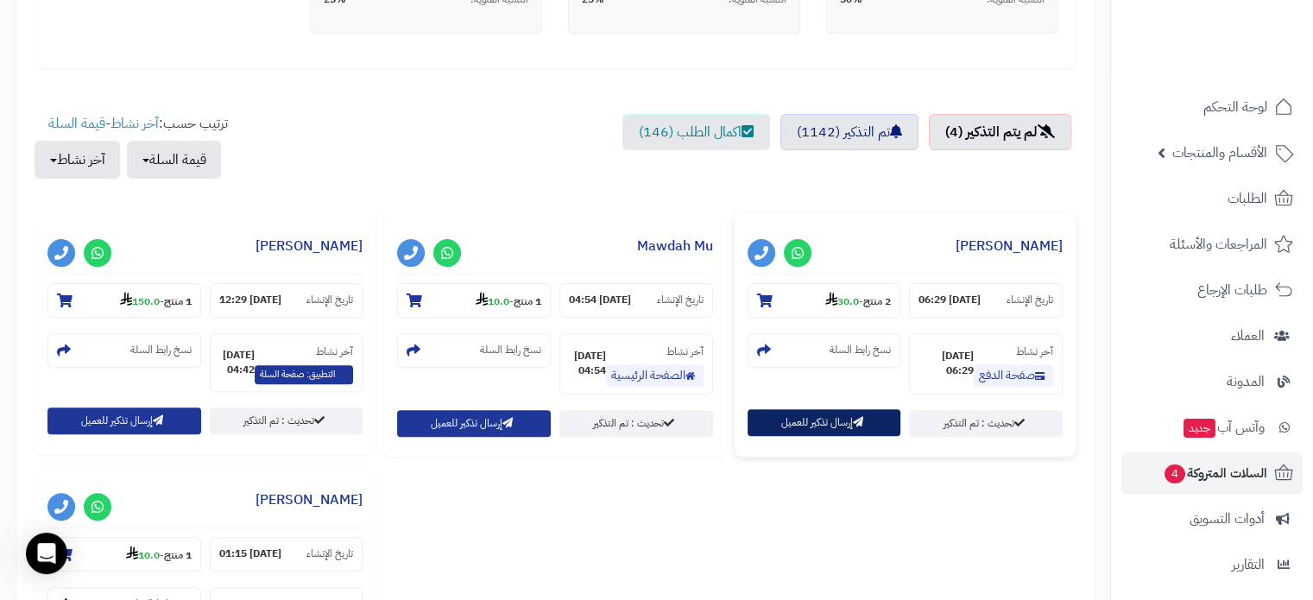 The image size is (1313, 600). I want to click on a: لوحة التحكم, so click(1212, 107).